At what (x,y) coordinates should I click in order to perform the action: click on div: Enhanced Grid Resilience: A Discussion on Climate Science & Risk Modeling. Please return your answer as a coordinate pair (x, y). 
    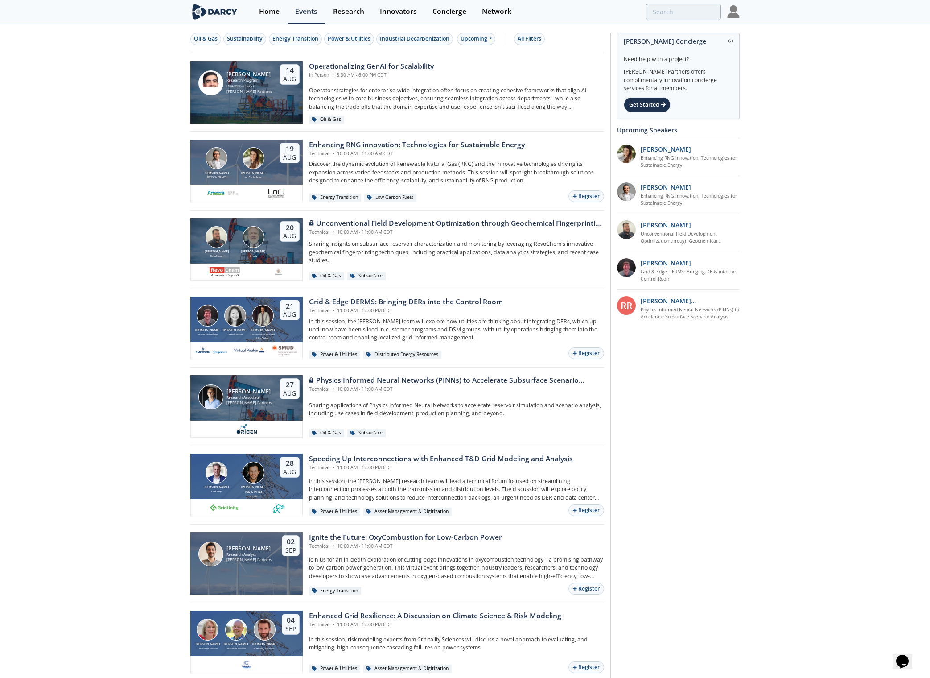
    Looking at the image, I should click on (435, 616).